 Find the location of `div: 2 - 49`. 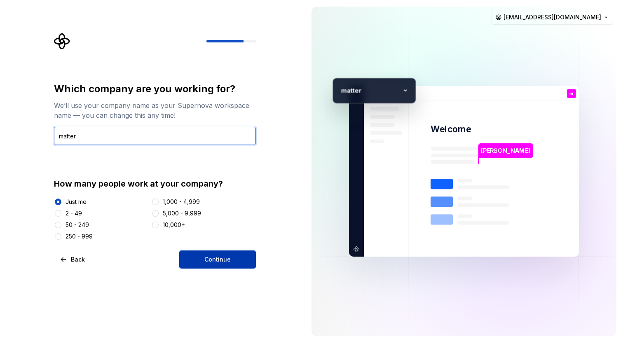

div: 2 - 49 is located at coordinates (74, 213).